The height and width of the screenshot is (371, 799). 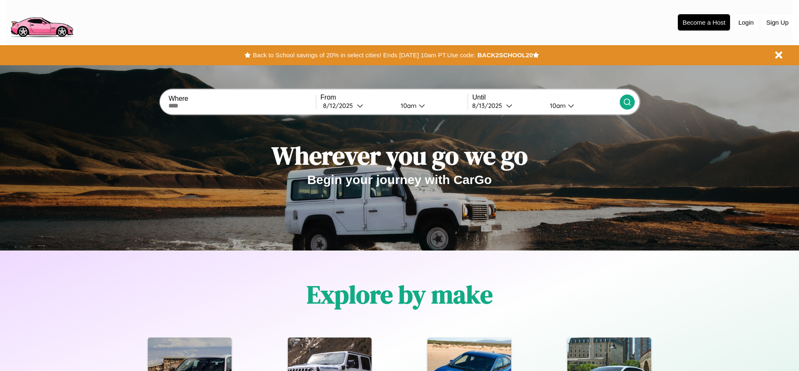 What do you see at coordinates (242, 99) in the screenshot?
I see `label: Where` at bounding box center [242, 99].